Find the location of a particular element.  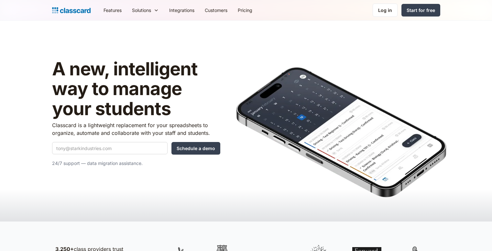

input: tony@starkindustries.com is located at coordinates (110, 148).